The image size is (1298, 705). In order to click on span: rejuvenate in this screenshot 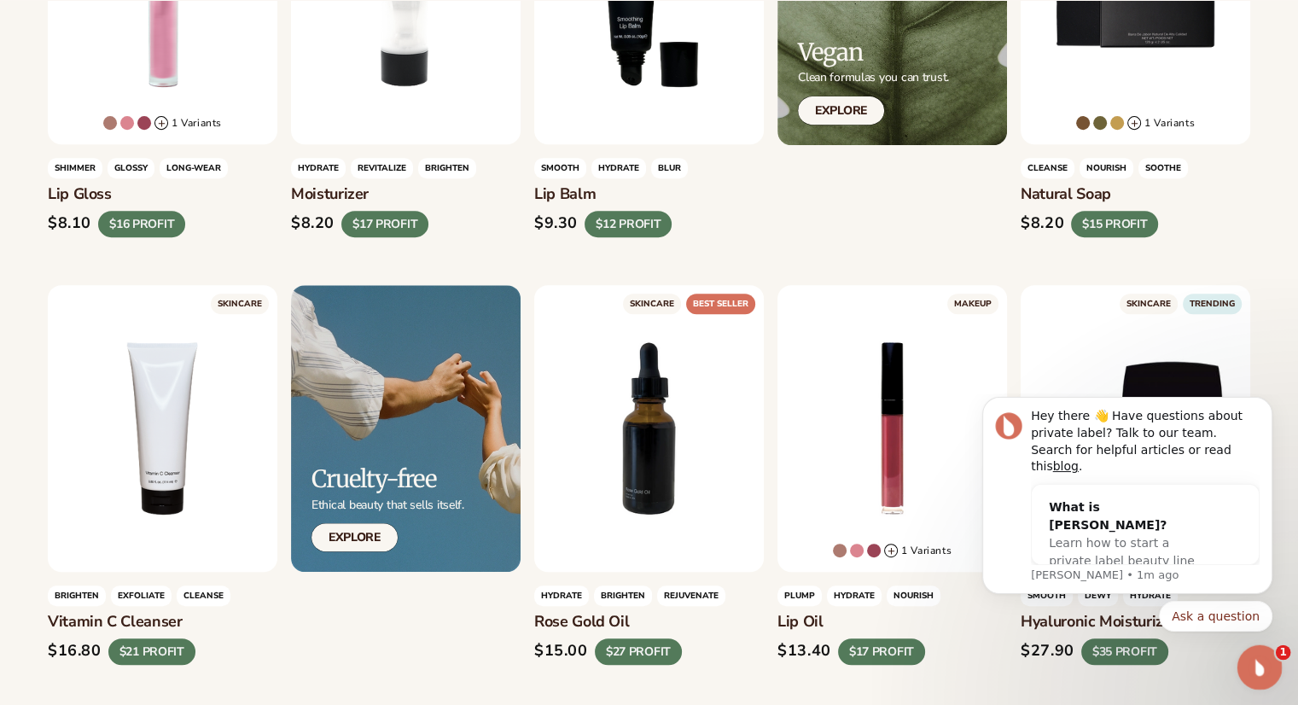, I will do `click(691, 595)`.